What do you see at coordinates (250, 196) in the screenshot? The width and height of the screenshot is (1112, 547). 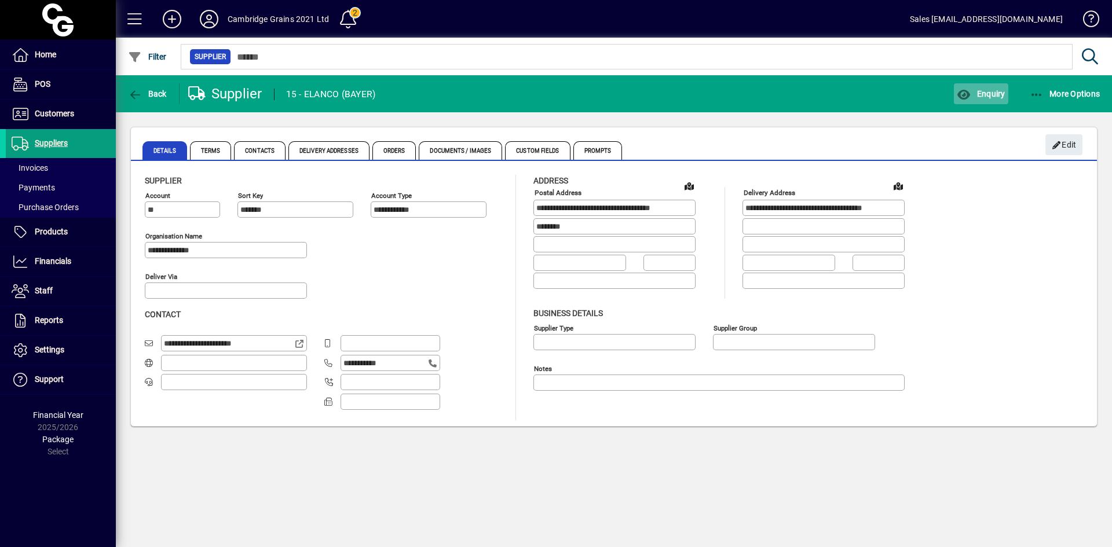 I see `mat-label: Sort key` at bounding box center [250, 196].